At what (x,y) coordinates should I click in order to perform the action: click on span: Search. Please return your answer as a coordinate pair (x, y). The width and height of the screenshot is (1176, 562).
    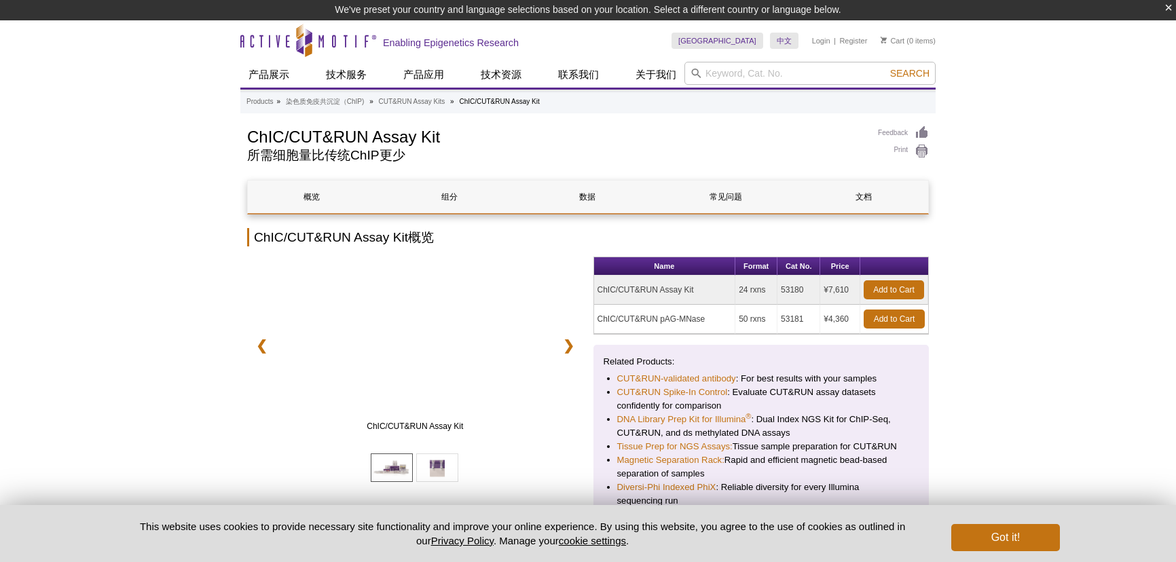
    Looking at the image, I should click on (910, 73).